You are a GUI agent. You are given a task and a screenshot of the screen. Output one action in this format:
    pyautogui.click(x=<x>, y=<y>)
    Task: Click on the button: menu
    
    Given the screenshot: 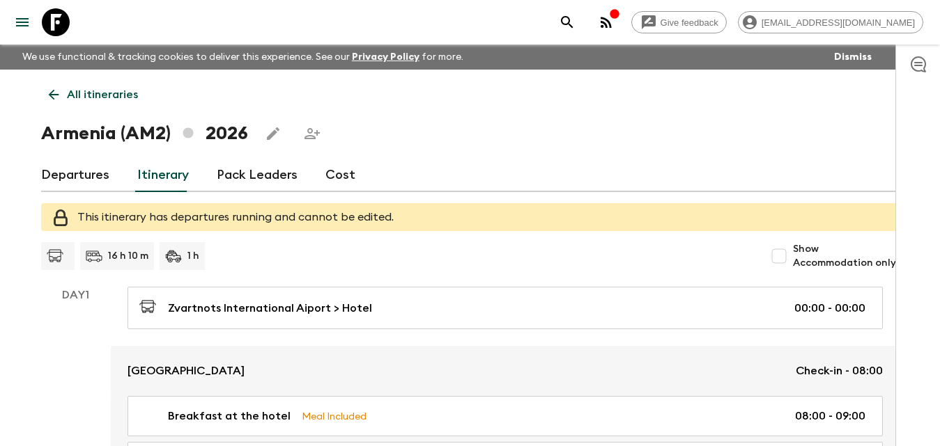 What is the action you would take?
    pyautogui.click(x=22, y=22)
    